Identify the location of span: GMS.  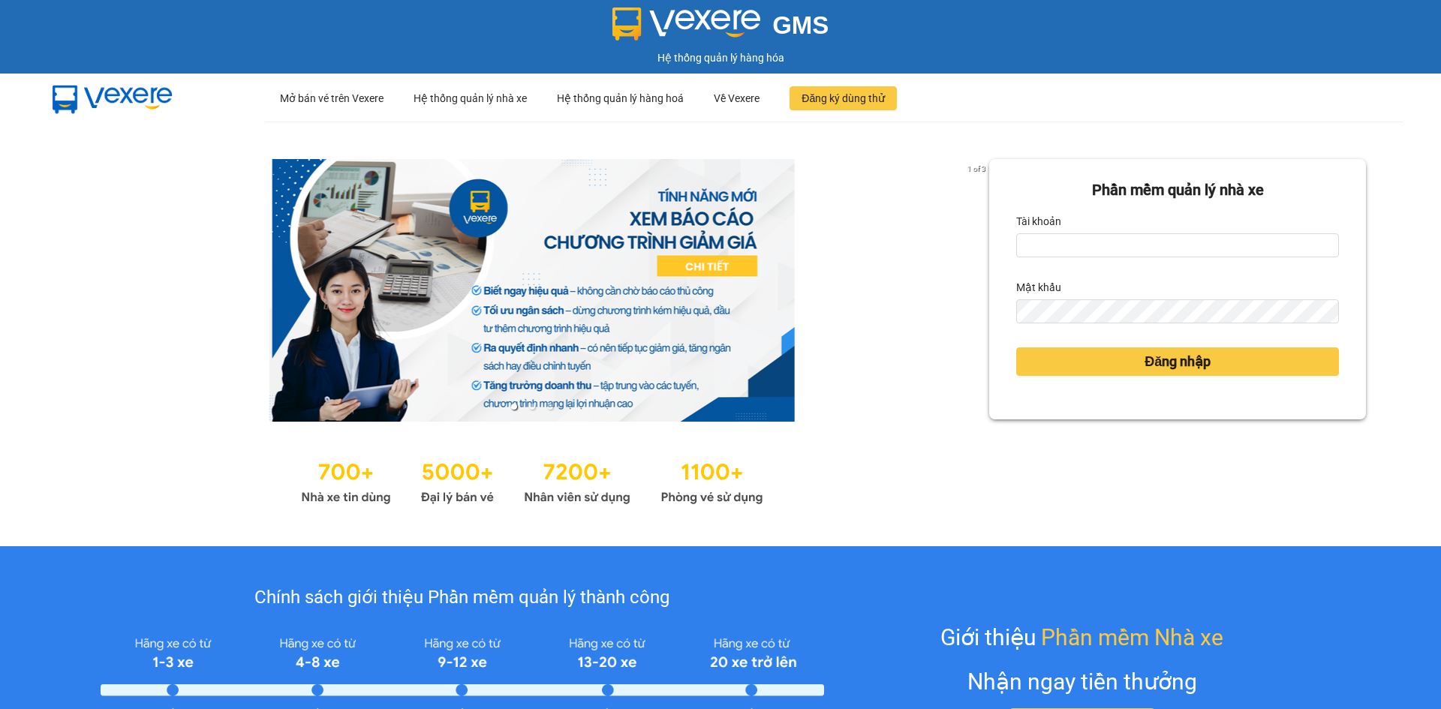
(800, 25).